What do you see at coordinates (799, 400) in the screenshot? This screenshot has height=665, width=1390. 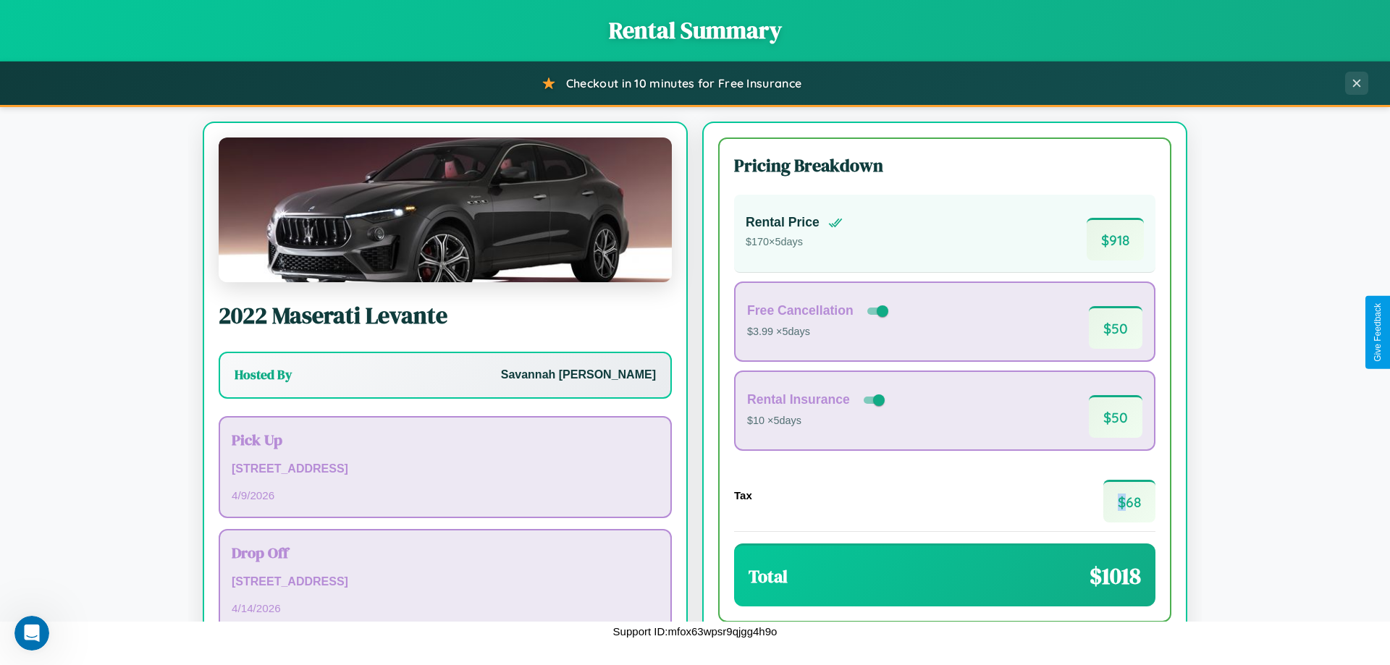 I see `h4: Rental Insurance` at bounding box center [799, 400].